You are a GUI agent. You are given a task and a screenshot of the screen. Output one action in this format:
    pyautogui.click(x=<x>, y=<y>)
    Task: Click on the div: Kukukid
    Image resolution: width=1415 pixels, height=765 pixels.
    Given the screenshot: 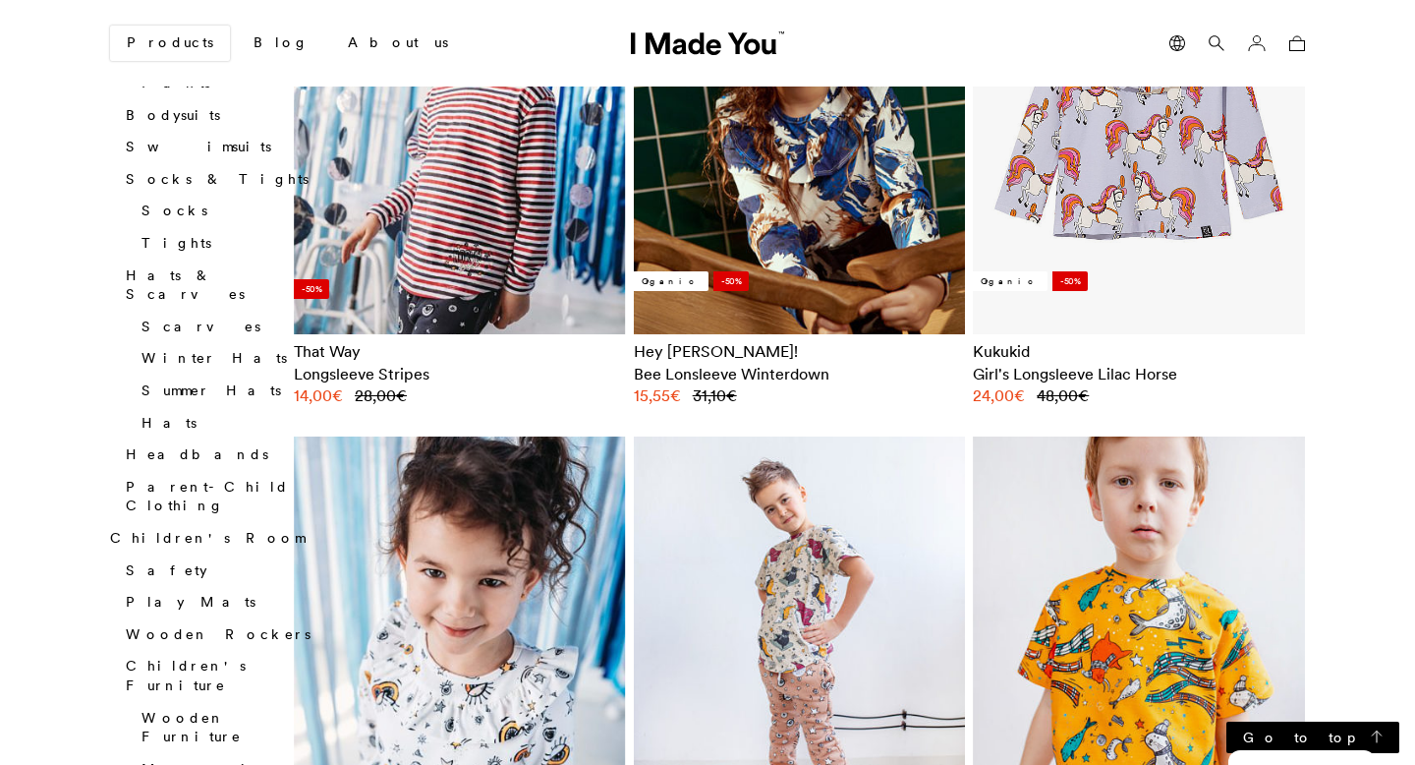 What is the action you would take?
    pyautogui.click(x=1139, y=351)
    